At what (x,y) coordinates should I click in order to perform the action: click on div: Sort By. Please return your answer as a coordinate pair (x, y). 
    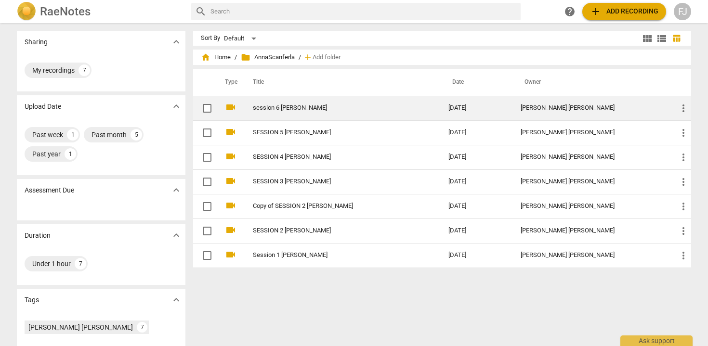
    Looking at the image, I should click on (210, 38).